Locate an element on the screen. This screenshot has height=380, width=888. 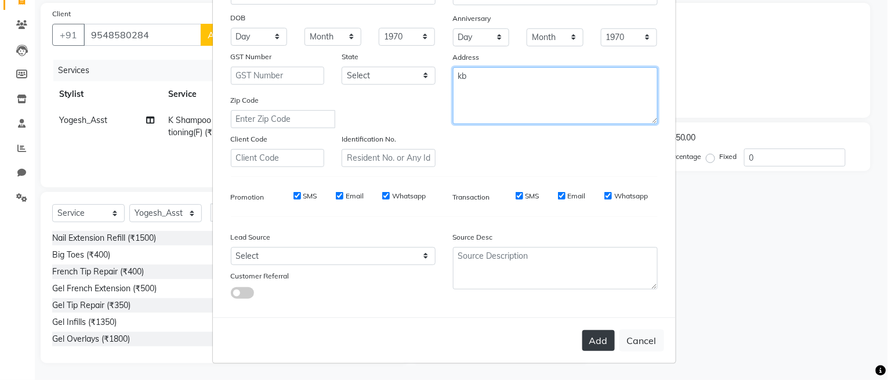
label: State is located at coordinates (350, 57).